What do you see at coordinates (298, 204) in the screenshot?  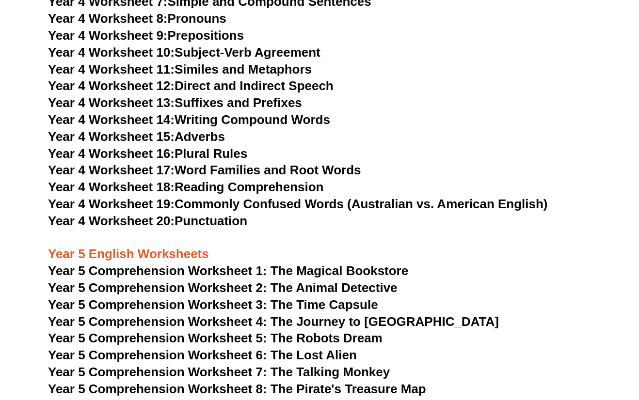 I see `a: Year 4 Worksheet 19:Commonly Confused Words (Australian vs. American English)` at bounding box center [298, 204].